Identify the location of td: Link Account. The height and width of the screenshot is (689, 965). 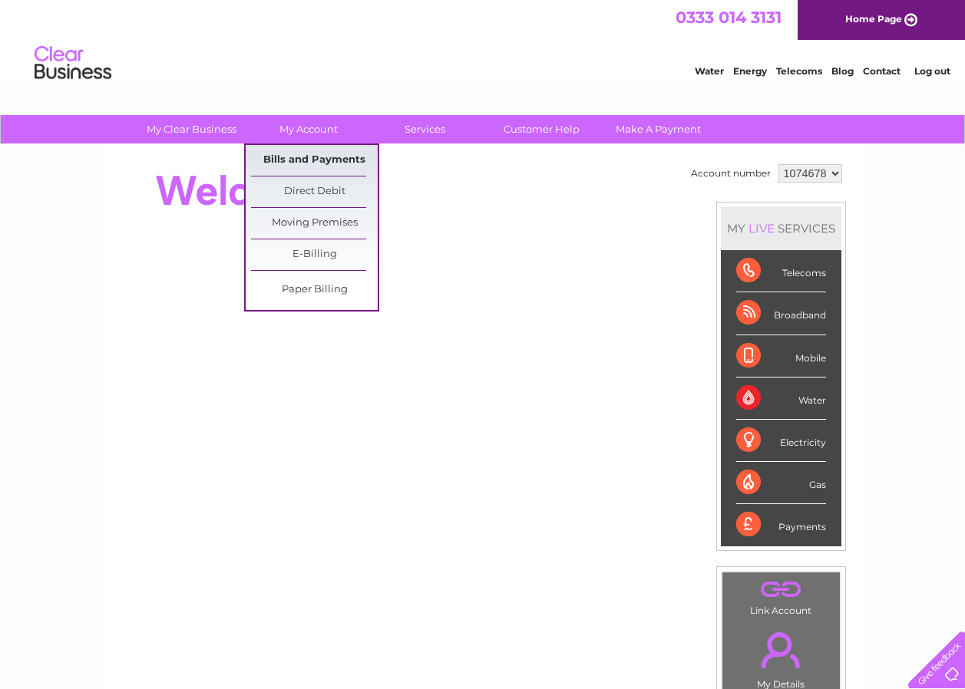
(781, 596).